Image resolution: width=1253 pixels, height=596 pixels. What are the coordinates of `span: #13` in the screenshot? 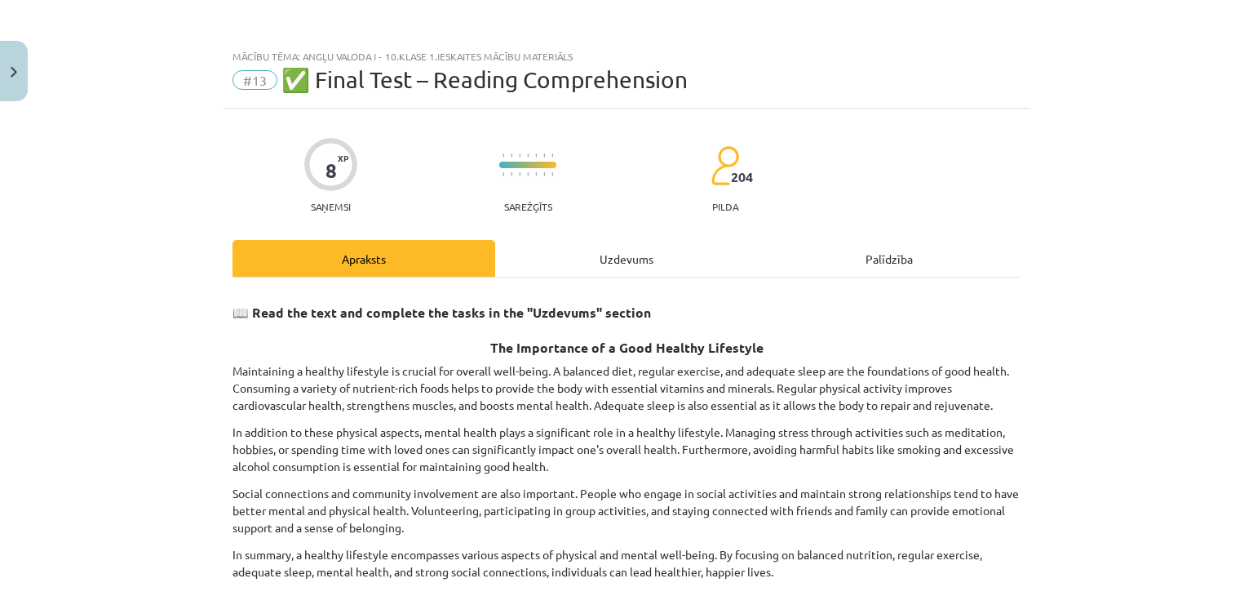 It's located at (255, 80).